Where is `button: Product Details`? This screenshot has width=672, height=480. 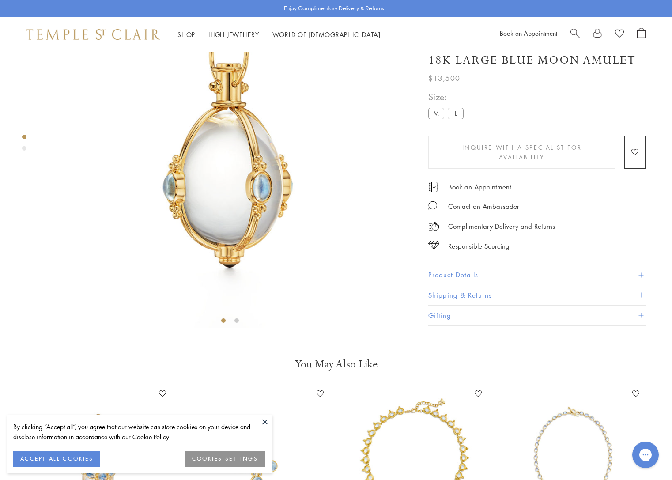 button: Product Details is located at coordinates (537, 275).